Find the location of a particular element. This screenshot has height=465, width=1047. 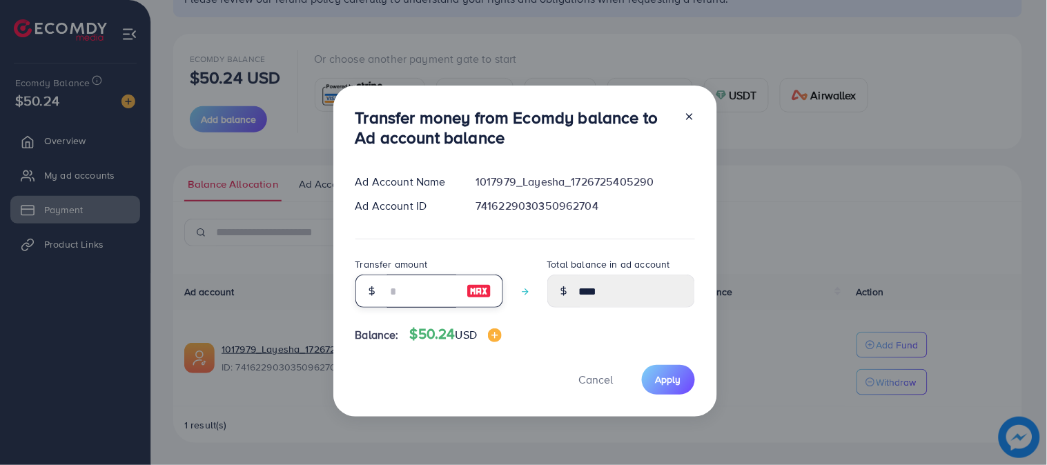

label: Transfer amount is located at coordinates (391, 264).